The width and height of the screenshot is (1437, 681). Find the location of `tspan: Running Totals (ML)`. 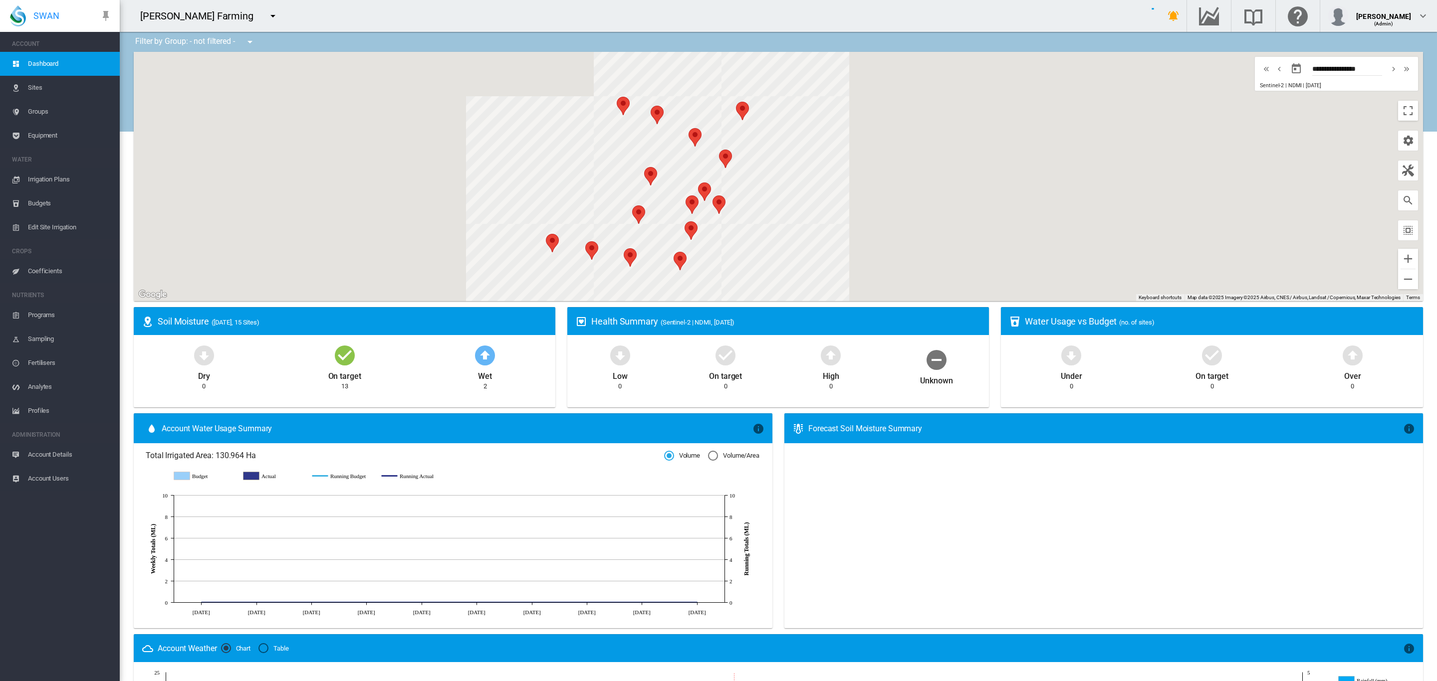

tspan: Running Totals (ML) is located at coordinates (746, 549).